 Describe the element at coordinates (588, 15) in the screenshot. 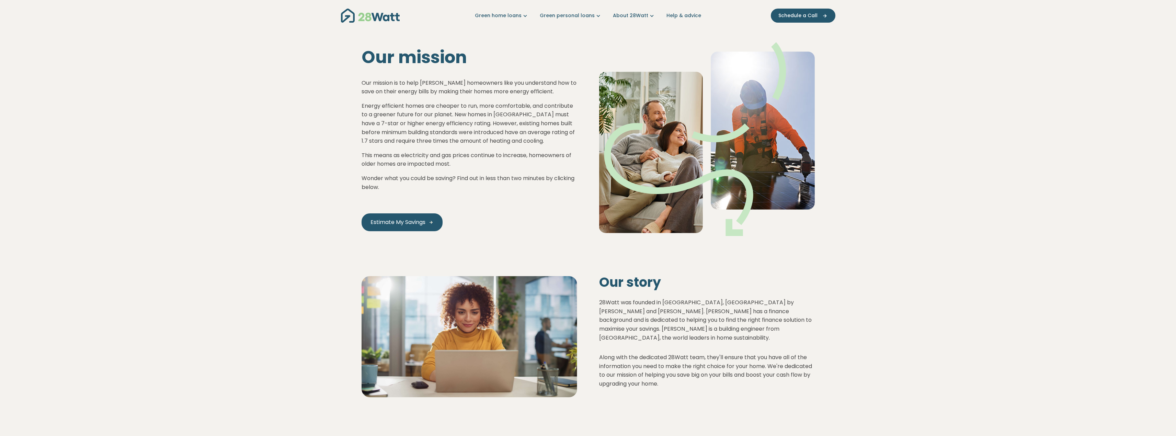

I see `nav: Main navigation` at that location.